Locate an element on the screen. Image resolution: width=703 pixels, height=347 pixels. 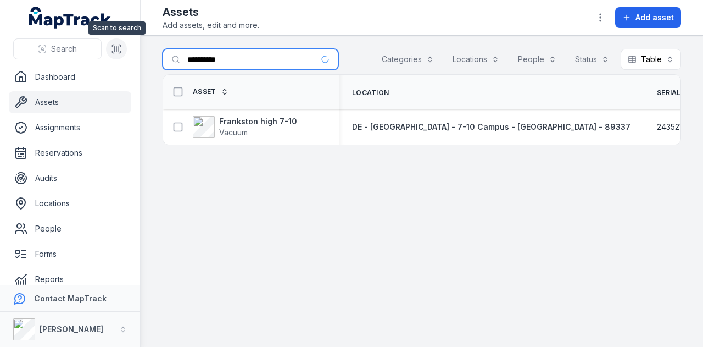
button: Categories is located at coordinates (408, 59).